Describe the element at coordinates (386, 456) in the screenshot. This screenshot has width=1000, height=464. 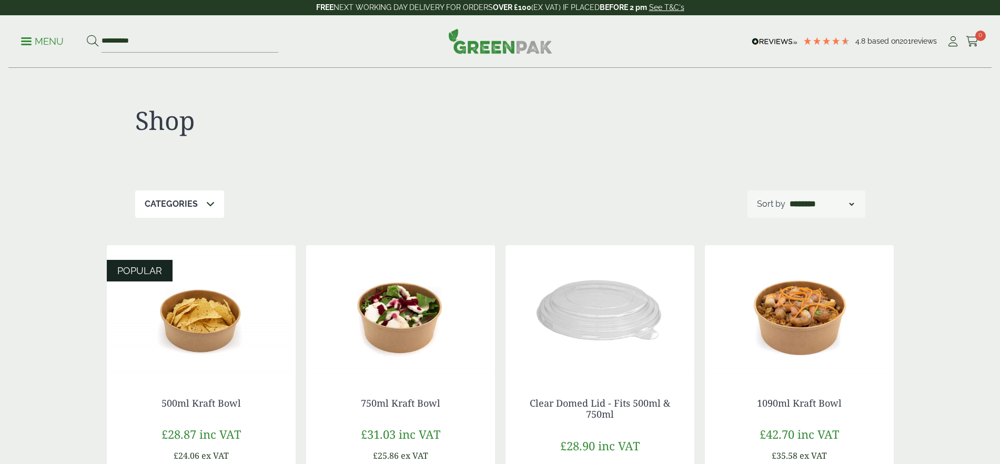
I see `span: £25.86` at that location.